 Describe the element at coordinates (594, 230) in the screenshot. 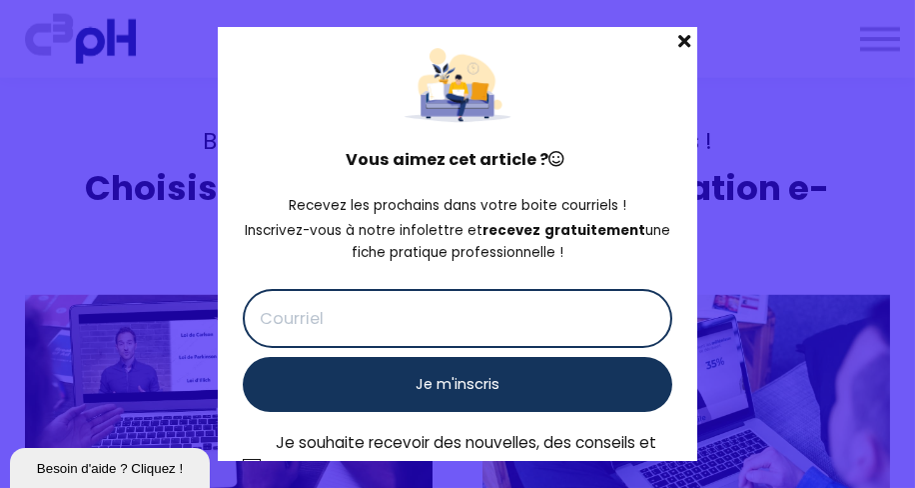

I see `strong: gratuitement` at that location.